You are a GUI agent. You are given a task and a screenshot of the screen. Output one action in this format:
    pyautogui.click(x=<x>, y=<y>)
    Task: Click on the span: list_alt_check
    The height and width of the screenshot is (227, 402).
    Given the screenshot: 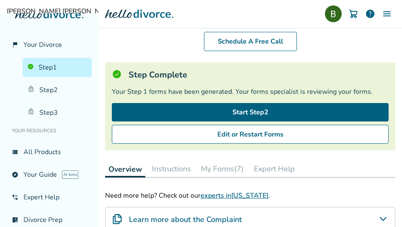 What is the action you would take?
    pyautogui.click(x=15, y=220)
    